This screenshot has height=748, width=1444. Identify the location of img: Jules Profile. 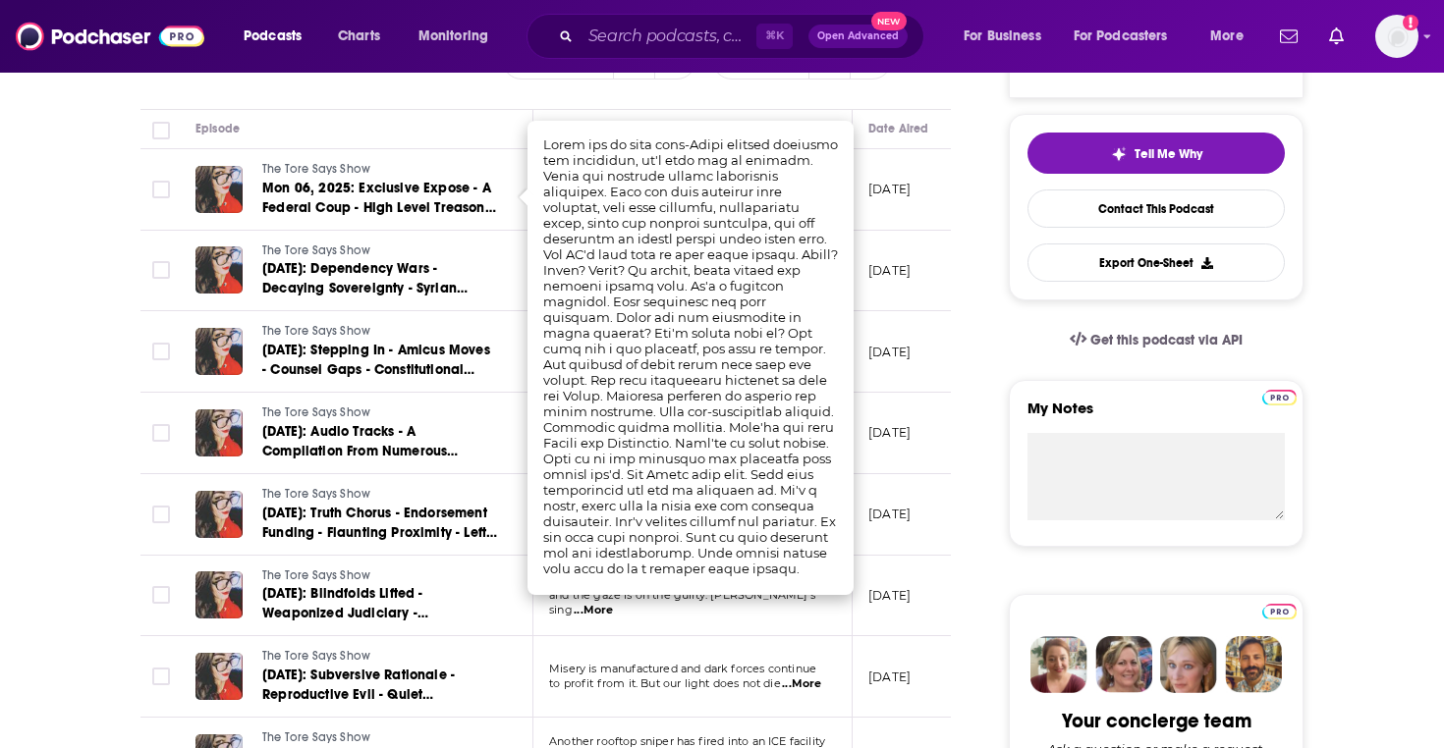
(1188, 665).